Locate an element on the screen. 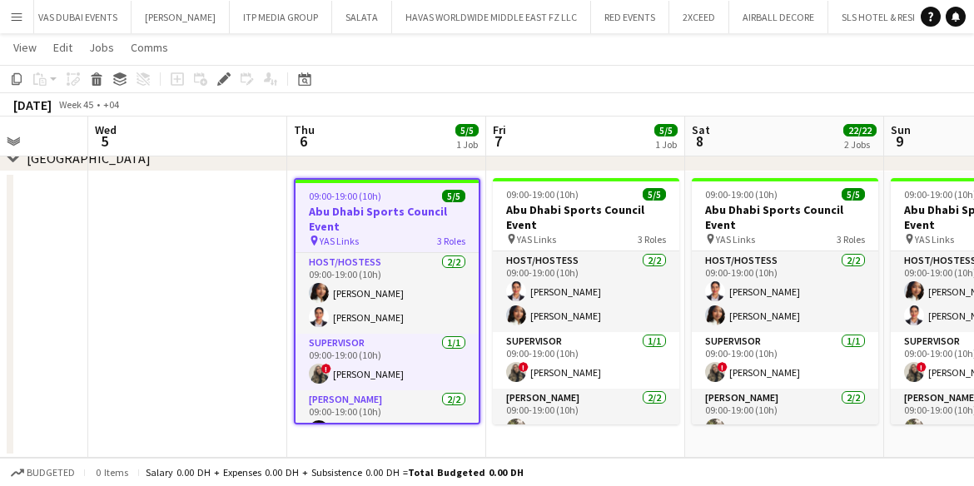  div: 2 Jobs is located at coordinates (860, 144).